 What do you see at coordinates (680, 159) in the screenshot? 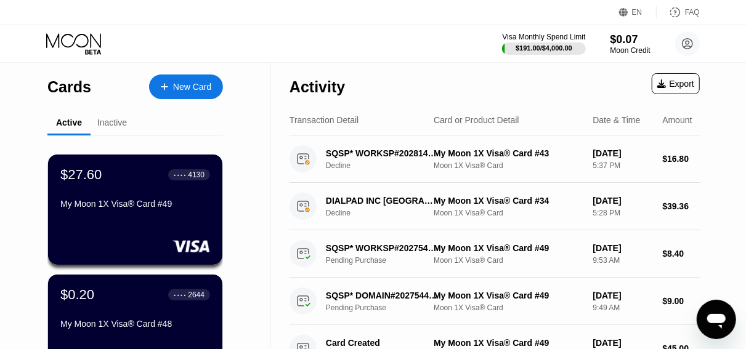
I see `div: $16.80` at bounding box center [680, 159].